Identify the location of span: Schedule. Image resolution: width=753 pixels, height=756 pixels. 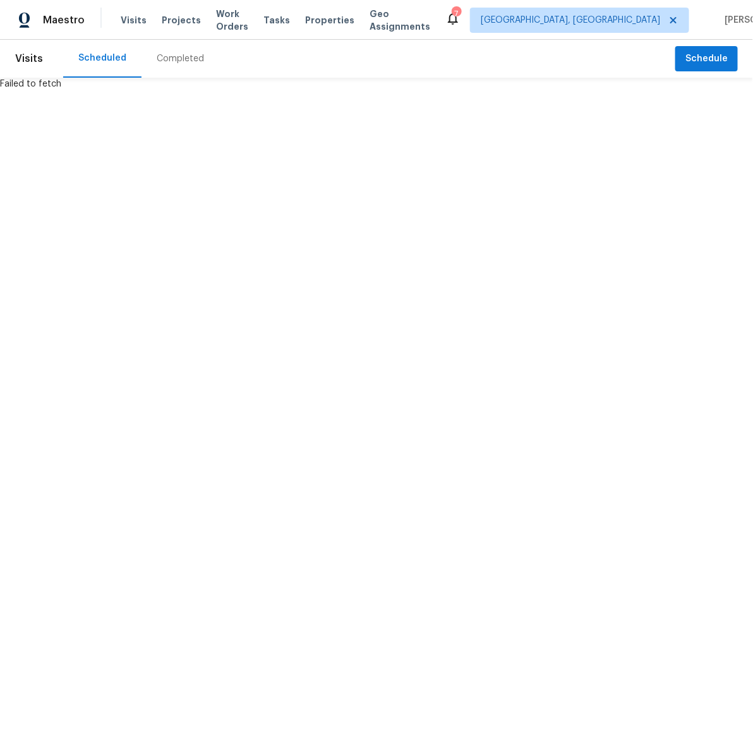
(706, 59).